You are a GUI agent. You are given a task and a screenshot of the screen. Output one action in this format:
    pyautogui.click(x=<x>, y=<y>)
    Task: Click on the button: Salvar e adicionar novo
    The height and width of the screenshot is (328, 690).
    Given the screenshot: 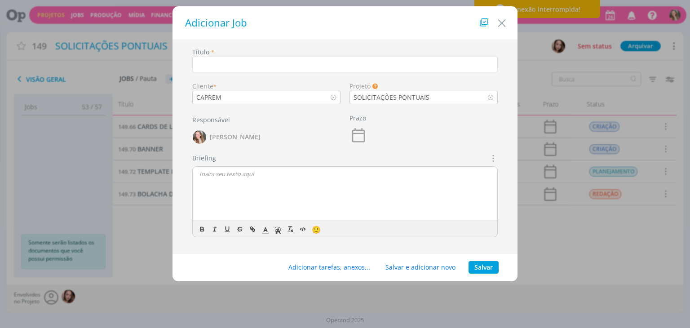 What is the action you would take?
    pyautogui.click(x=420, y=267)
    